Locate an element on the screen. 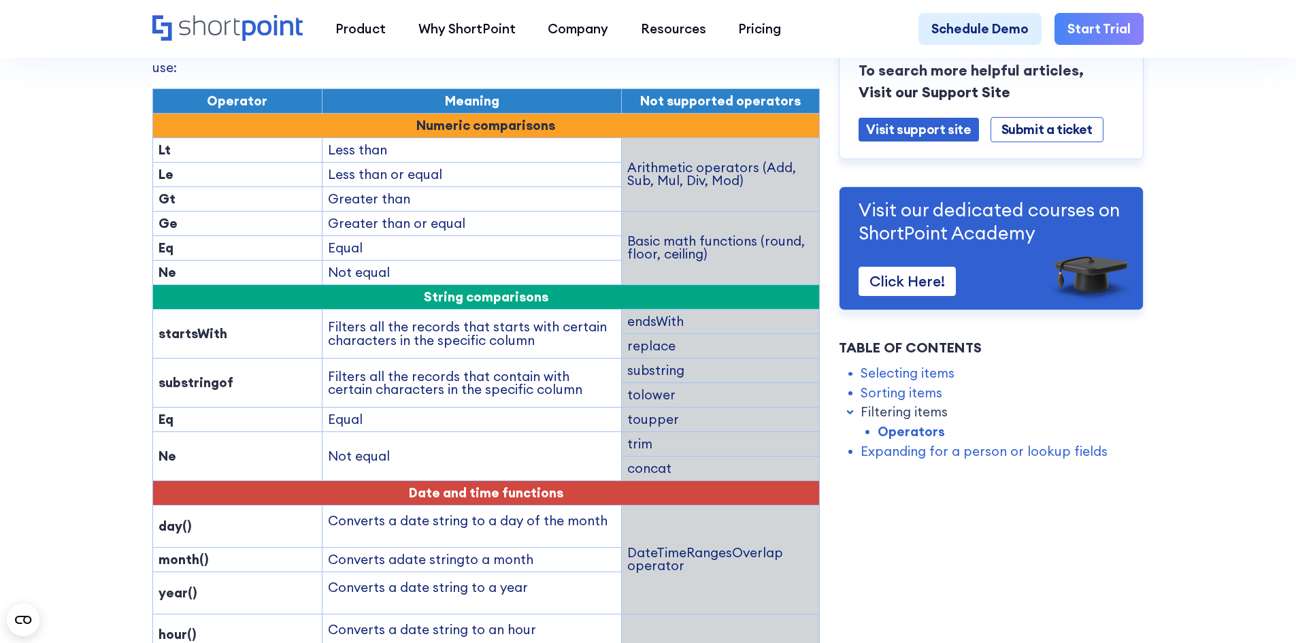 This screenshot has width=1296, height=643. strong: Numeric comparisons is located at coordinates (486, 125).